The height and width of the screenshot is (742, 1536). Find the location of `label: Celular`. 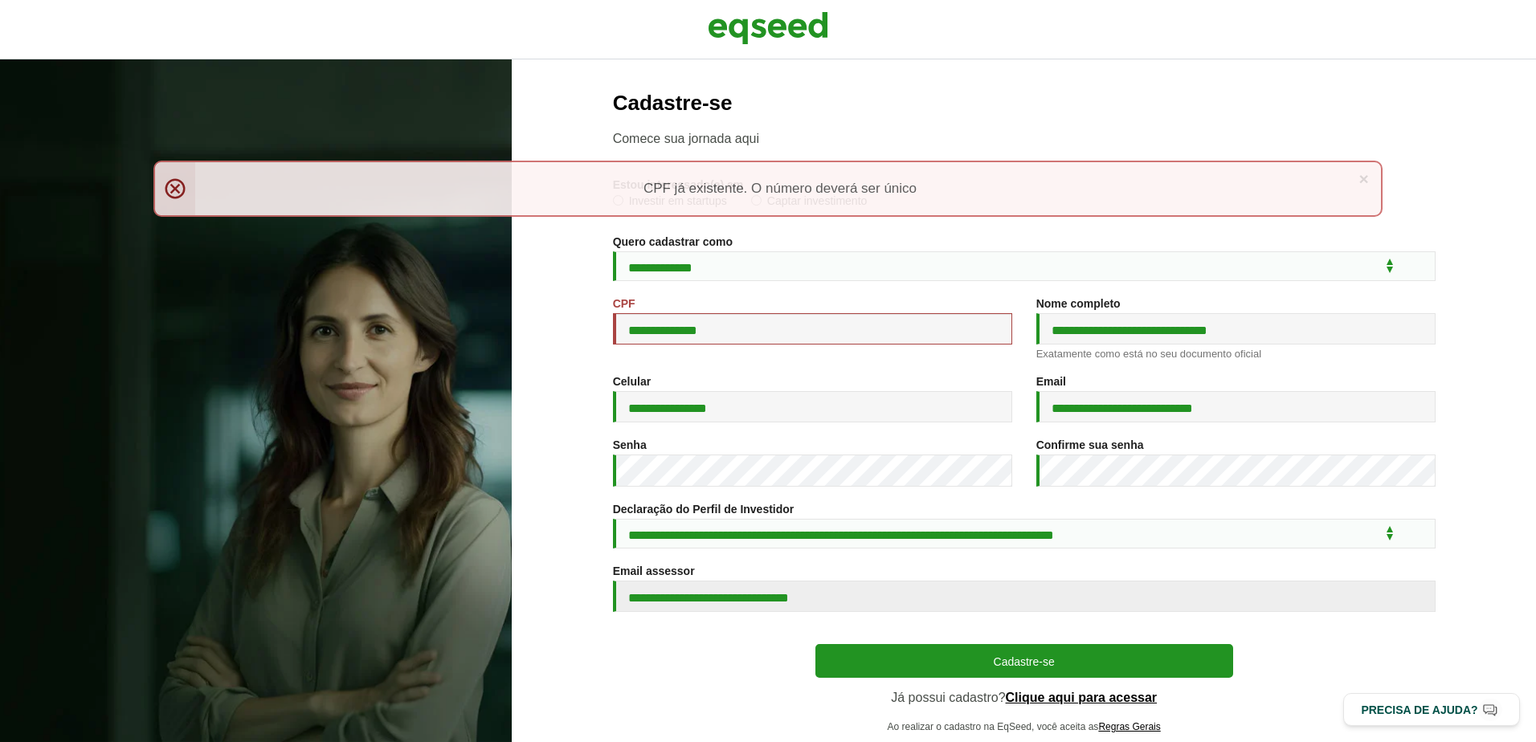

label: Celular is located at coordinates (632, 382).